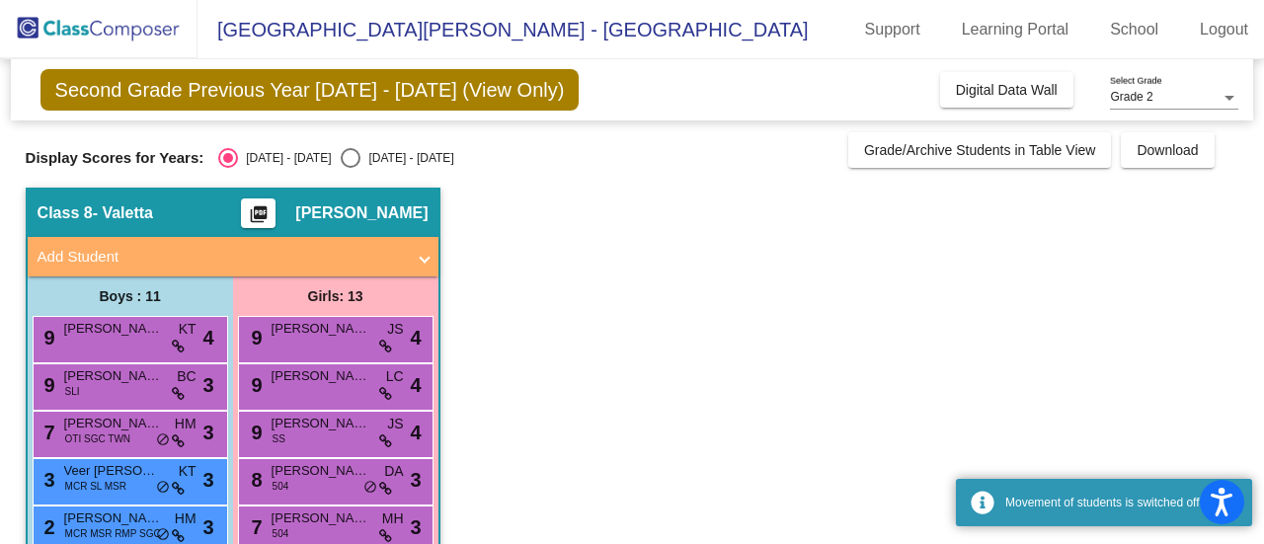 The width and height of the screenshot is (1264, 544). I want to click on span: DA, so click(393, 471).